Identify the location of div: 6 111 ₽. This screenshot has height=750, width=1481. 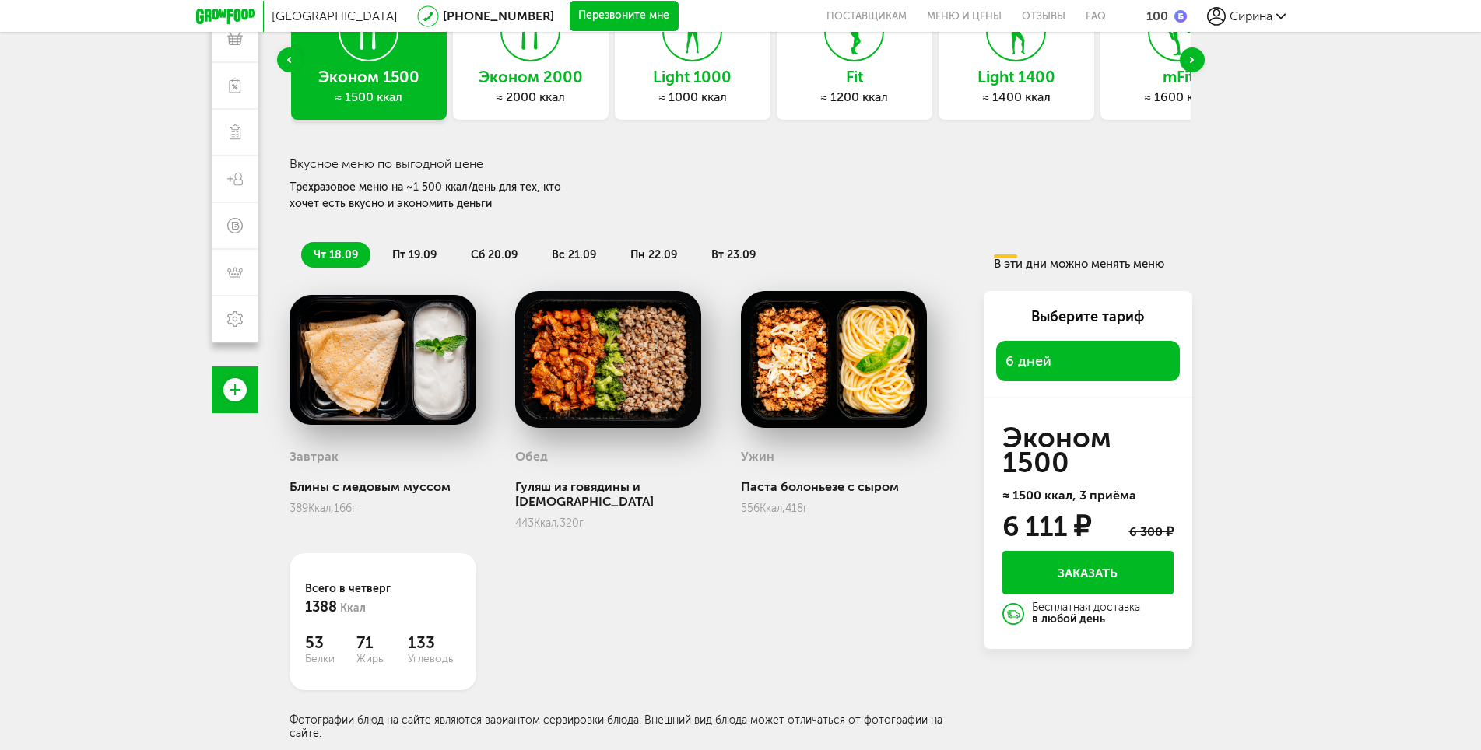
(1046, 527).